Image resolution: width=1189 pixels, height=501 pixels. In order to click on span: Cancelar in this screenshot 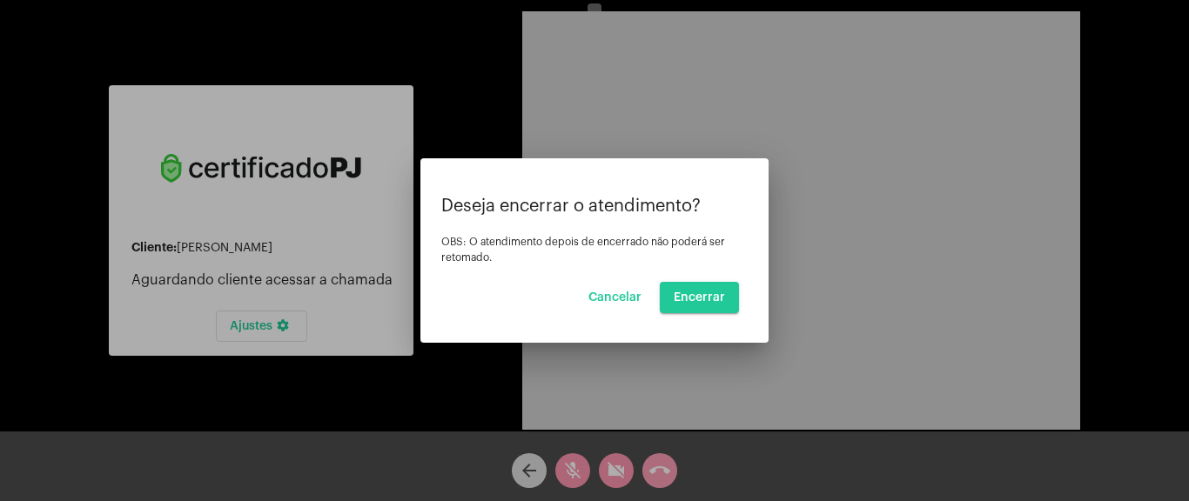, I will do `click(615, 298)`.